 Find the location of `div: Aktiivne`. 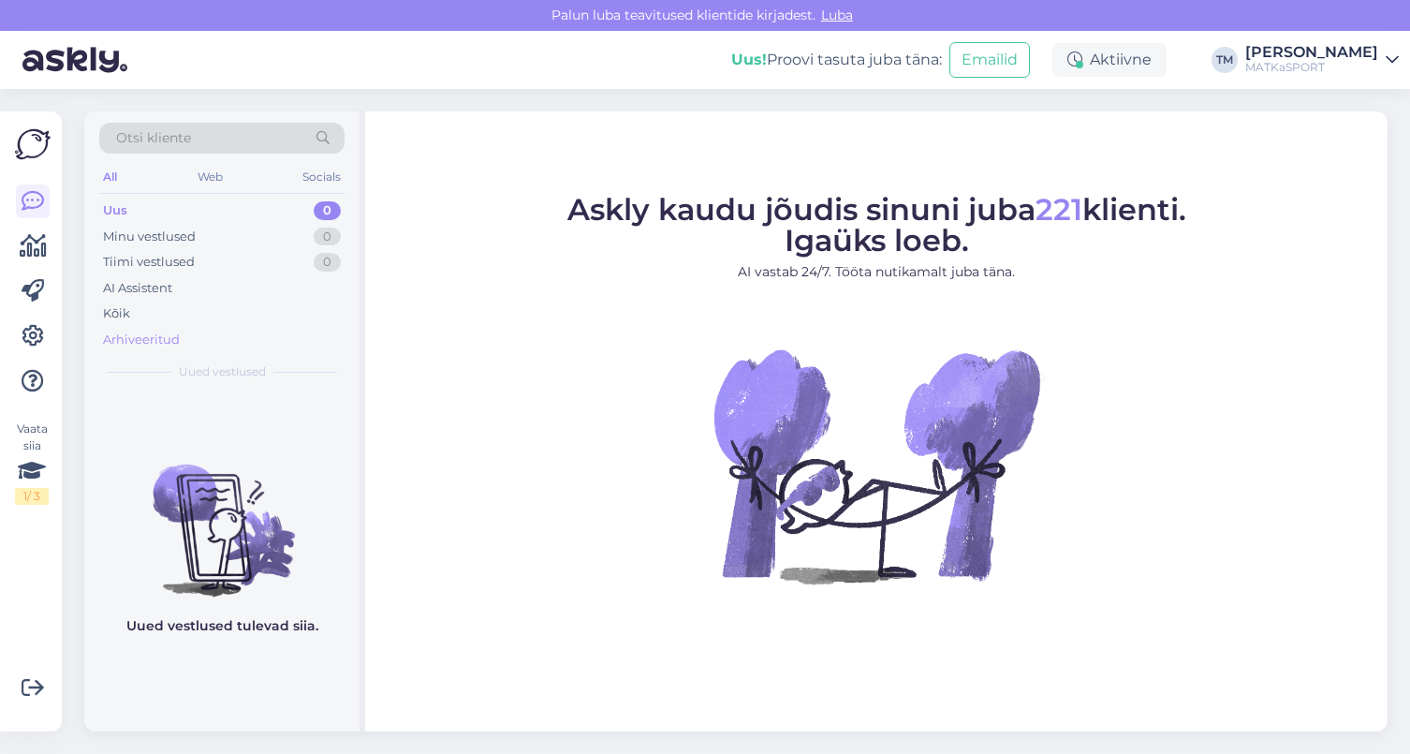

div: Aktiivne is located at coordinates (1110, 60).